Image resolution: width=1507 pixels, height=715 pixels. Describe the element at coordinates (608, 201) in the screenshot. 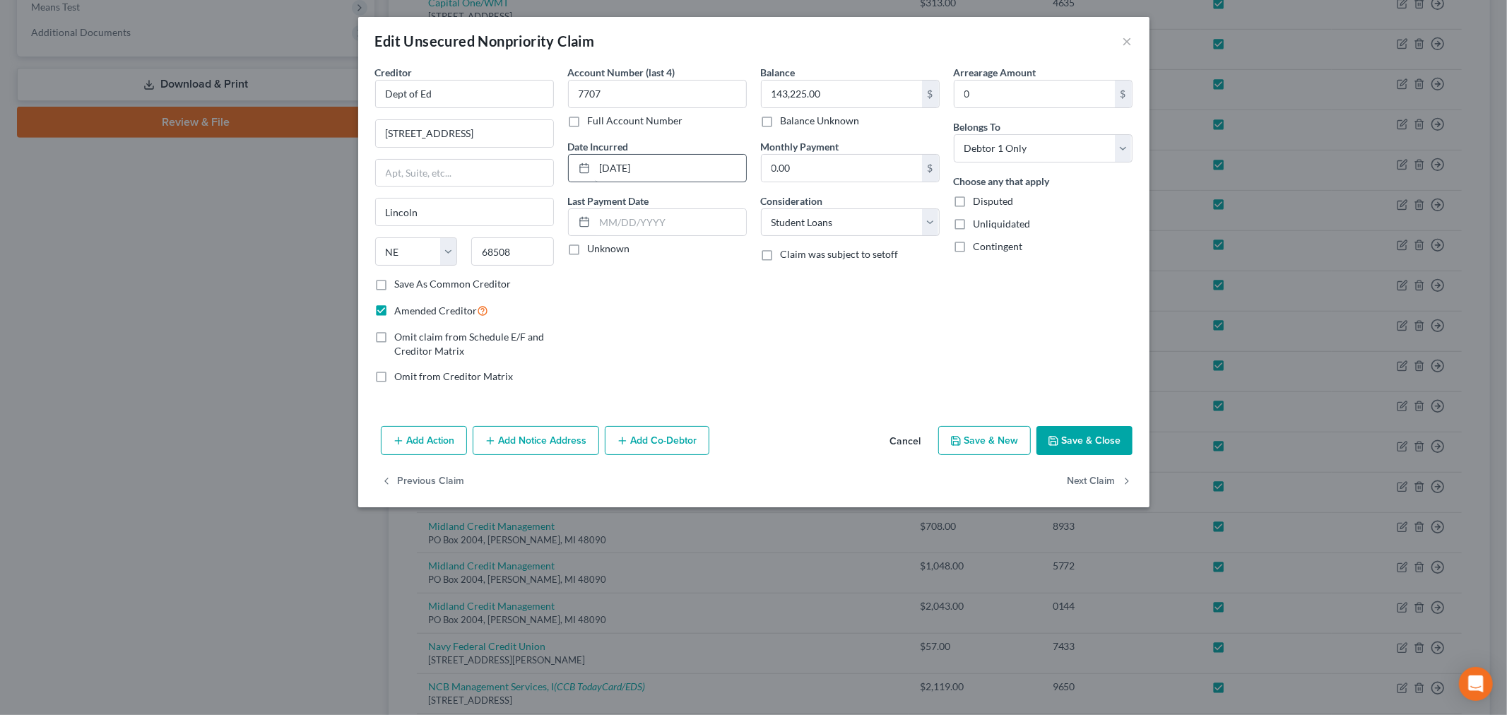

I see `label: Last Payment Date` at that location.